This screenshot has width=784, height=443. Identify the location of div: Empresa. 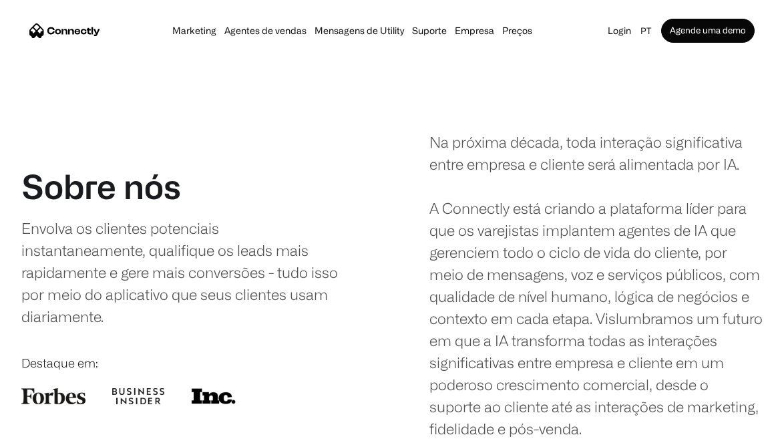
(474, 31).